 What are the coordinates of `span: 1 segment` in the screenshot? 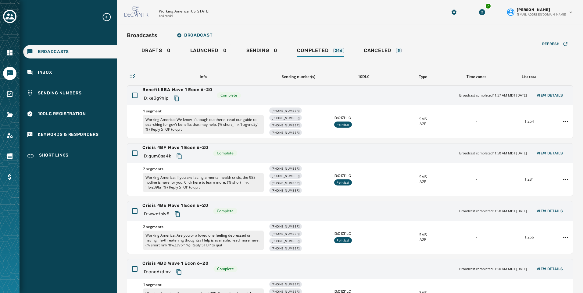 It's located at (203, 285).